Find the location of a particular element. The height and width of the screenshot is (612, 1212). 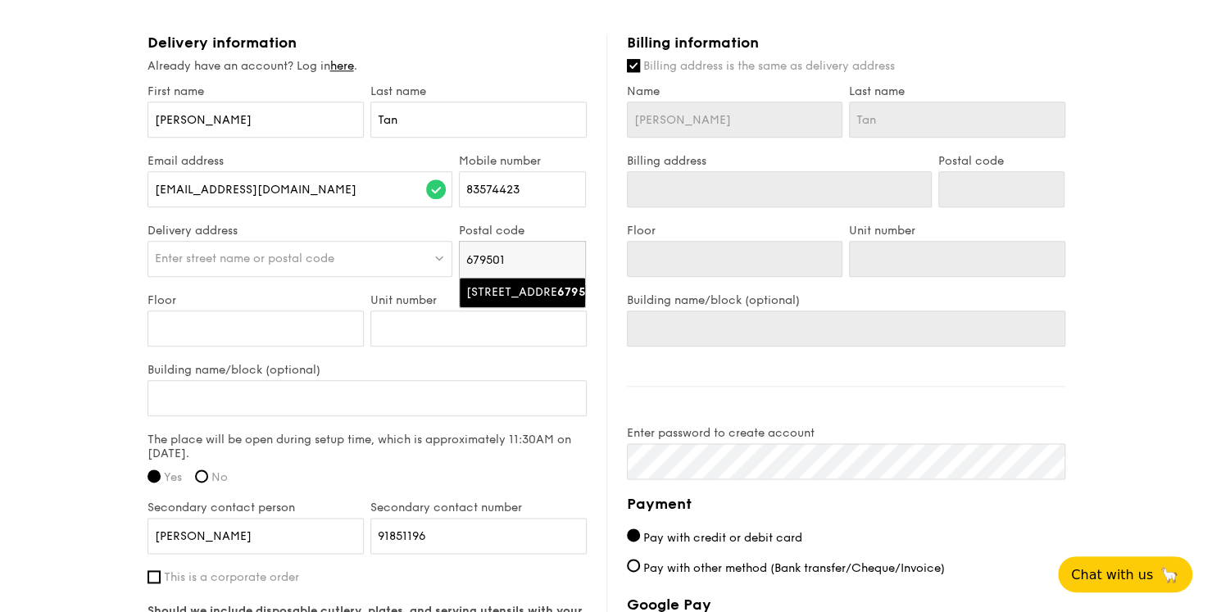

span: This is a corporate order is located at coordinates (231, 577).